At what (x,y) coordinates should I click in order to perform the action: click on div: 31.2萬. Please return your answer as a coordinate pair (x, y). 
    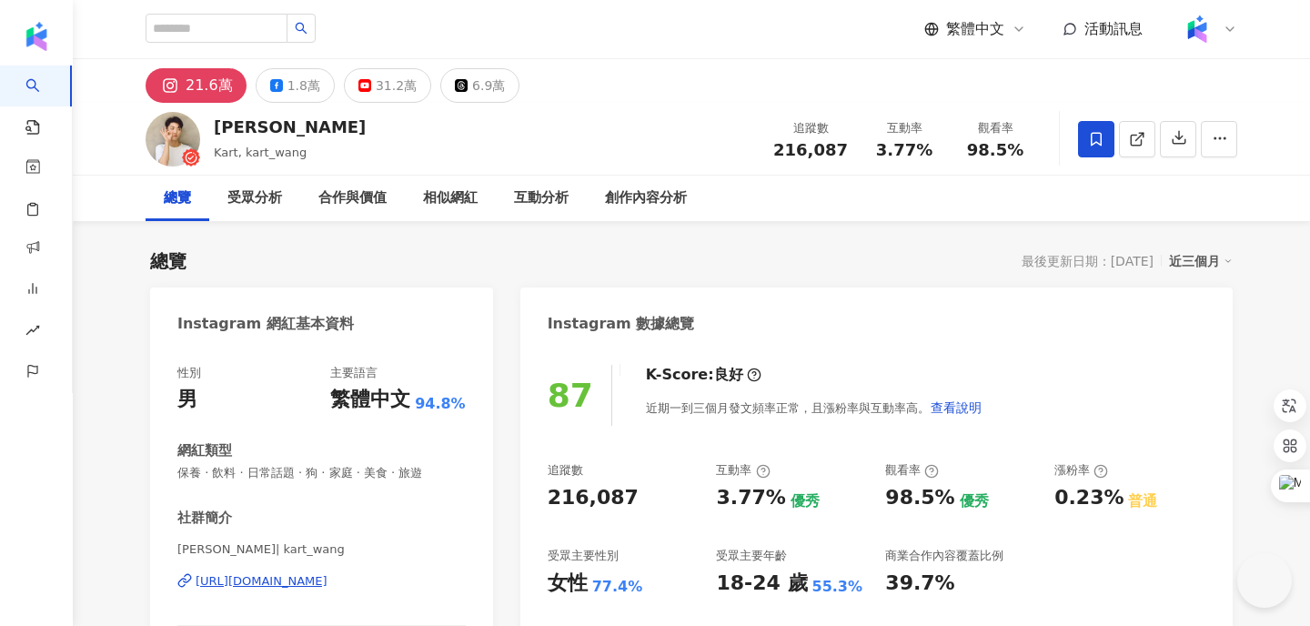
    Looking at the image, I should click on (396, 85).